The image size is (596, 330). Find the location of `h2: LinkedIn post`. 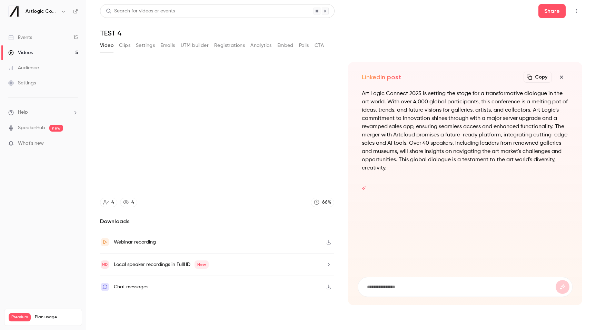

h2: LinkedIn post is located at coordinates (381, 77).